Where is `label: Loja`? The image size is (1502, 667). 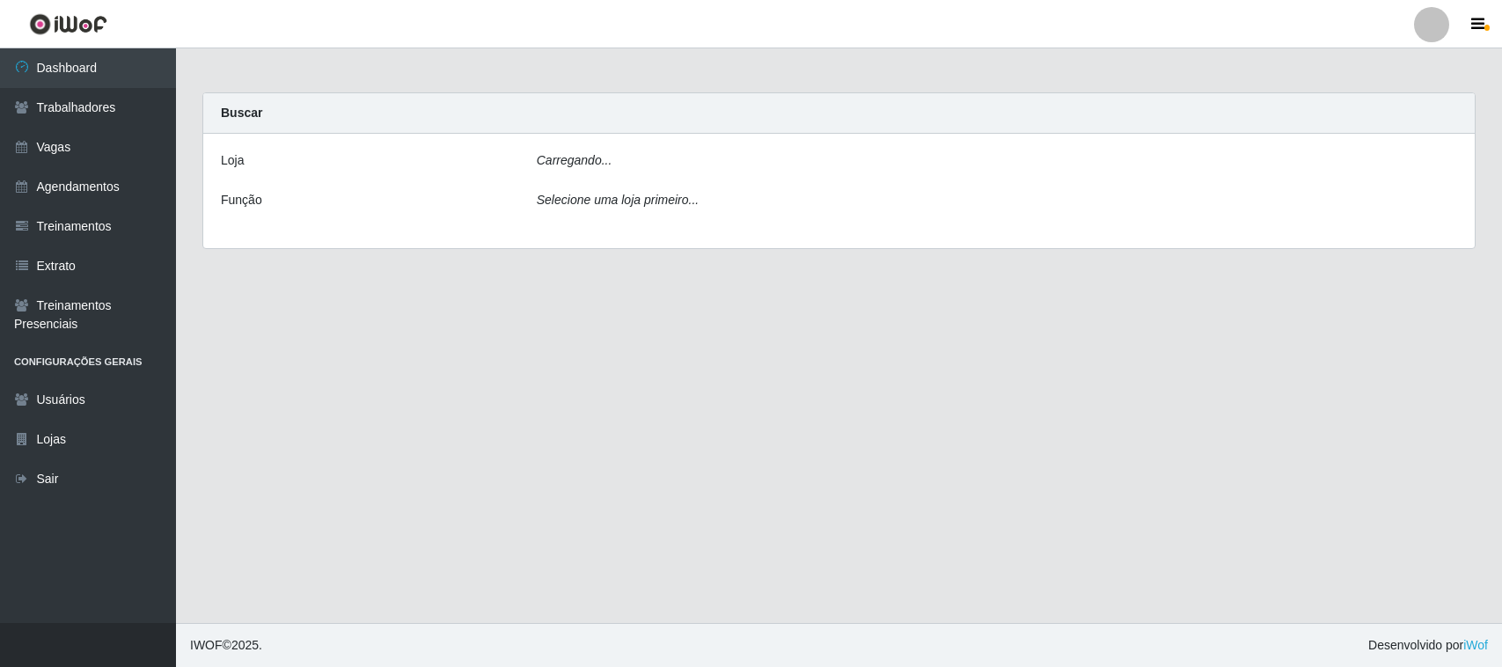
label: Loja is located at coordinates (232, 160).